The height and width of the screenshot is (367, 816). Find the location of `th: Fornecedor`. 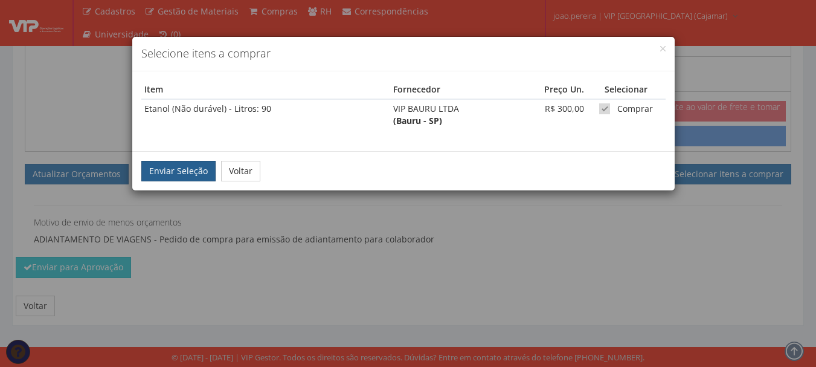

th: Fornecedor is located at coordinates (455, 89).